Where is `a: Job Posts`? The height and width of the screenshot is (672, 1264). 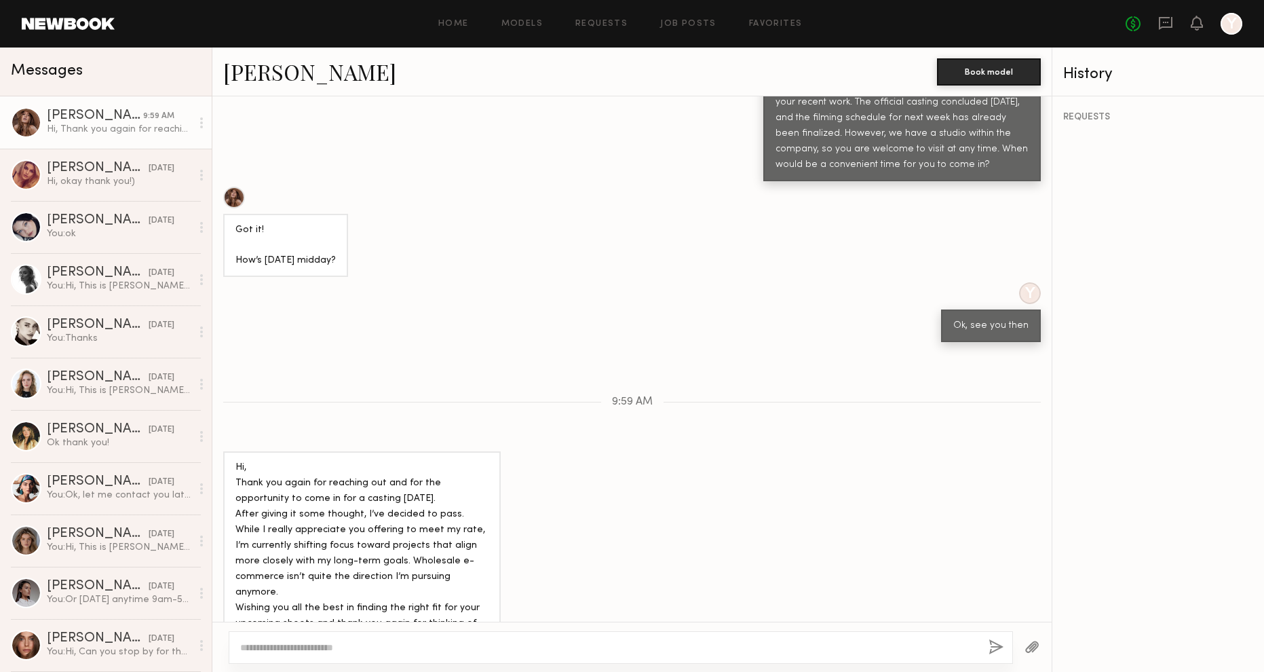 a: Job Posts is located at coordinates (688, 24).